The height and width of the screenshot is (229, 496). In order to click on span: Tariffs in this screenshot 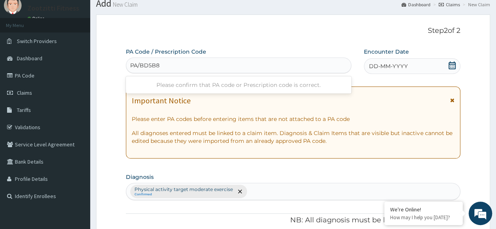, I will do `click(24, 110)`.